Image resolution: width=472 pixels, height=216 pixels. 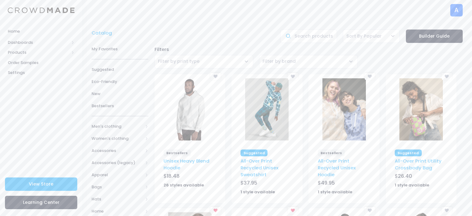 I want to click on span: New, so click(x=120, y=94).